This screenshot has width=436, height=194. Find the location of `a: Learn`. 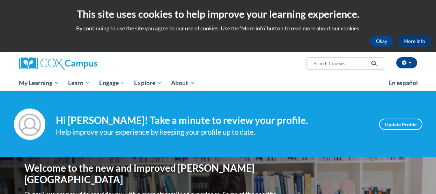

a: Learn is located at coordinates (79, 83).